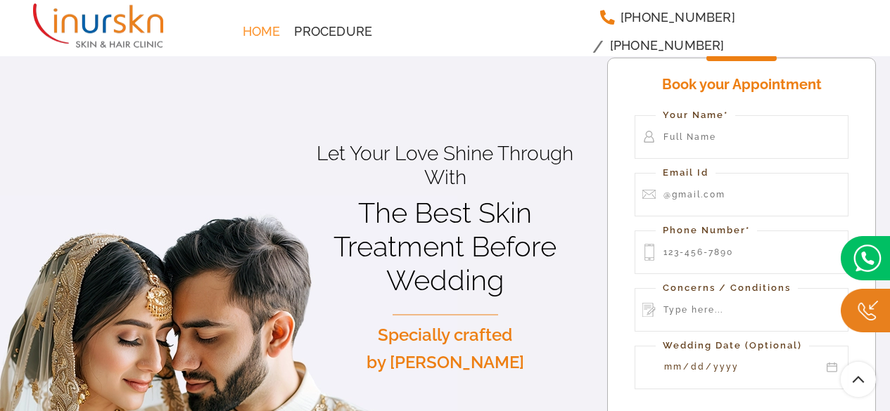 The height and width of the screenshot is (411, 890). Describe the element at coordinates (865, 258) in the screenshot. I see `img: bridal.png` at that location.